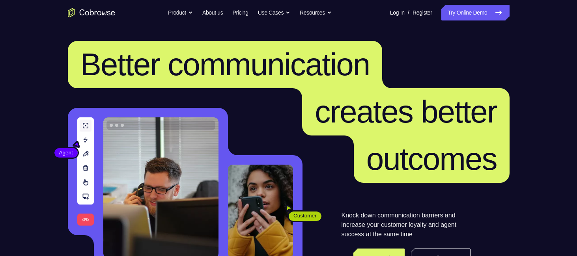  Describe the element at coordinates (475, 13) in the screenshot. I see `a: Try Online Demo` at that location.